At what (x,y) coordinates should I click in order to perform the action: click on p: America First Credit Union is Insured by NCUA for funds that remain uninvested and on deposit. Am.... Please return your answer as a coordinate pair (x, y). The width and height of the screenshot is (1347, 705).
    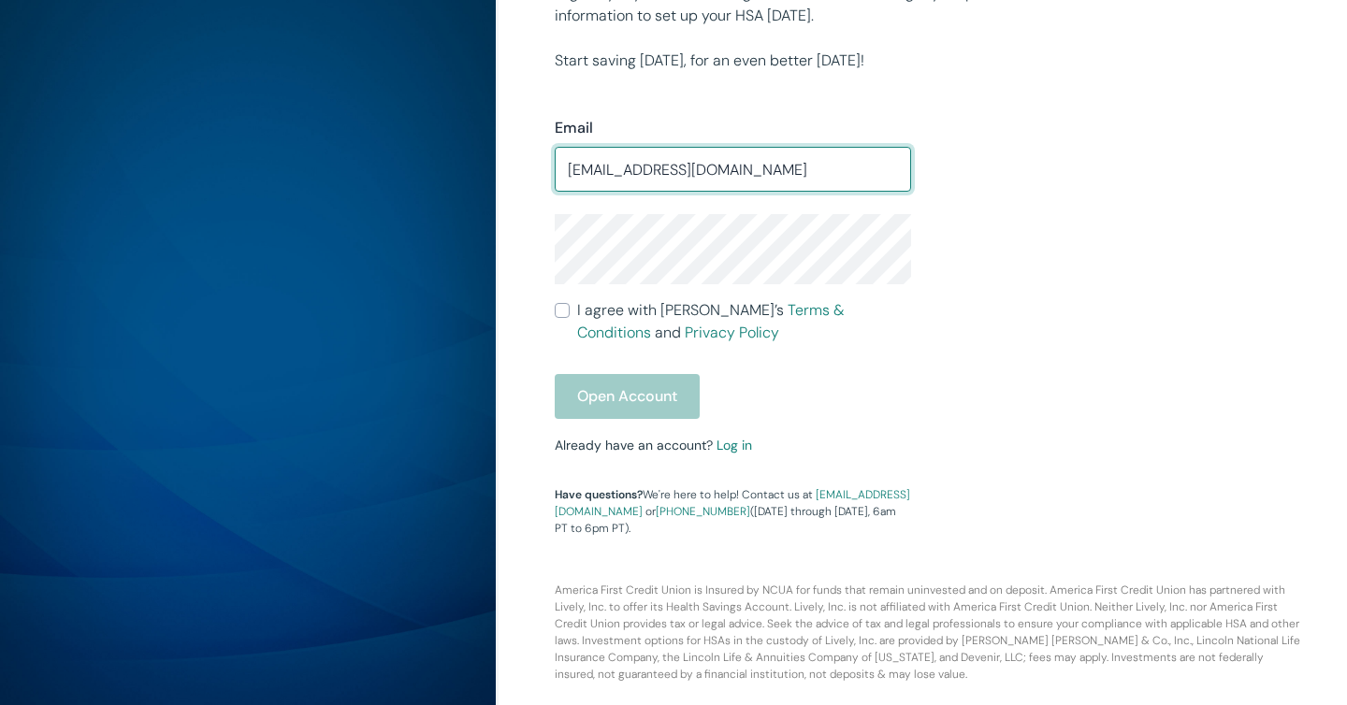
    Looking at the image, I should click on (922, 610).